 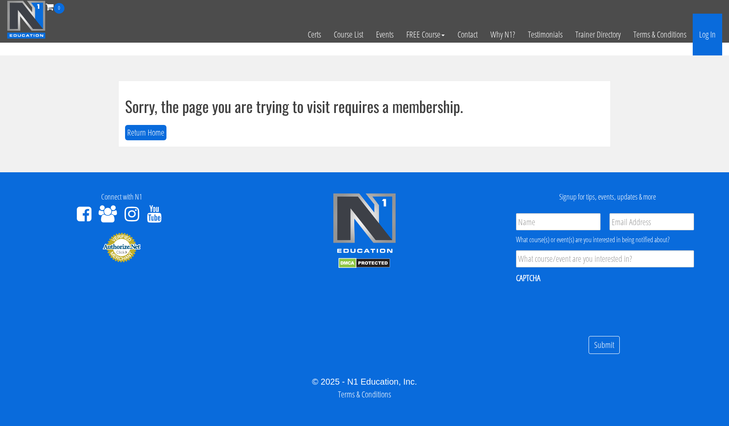 I want to click on button: Return Home, so click(x=146, y=133).